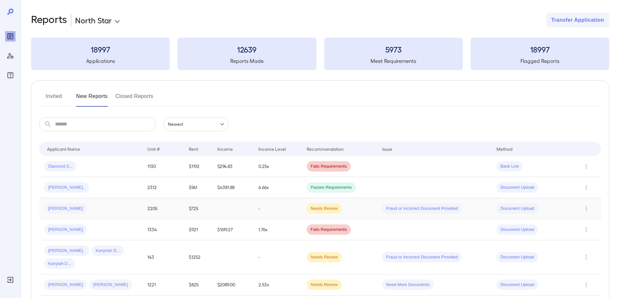 This screenshot has height=298, width=617. Describe the element at coordinates (163, 229) in the screenshot. I see `td: 1334` at that location.